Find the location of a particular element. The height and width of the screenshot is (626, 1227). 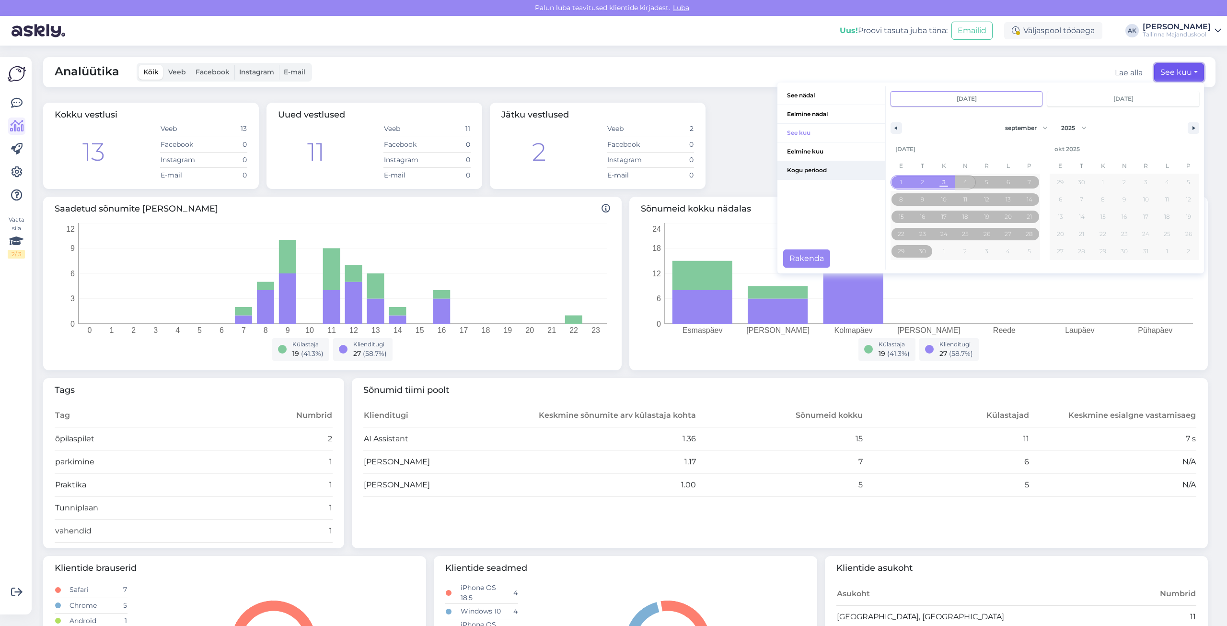

td: 15 is located at coordinates (780, 439).